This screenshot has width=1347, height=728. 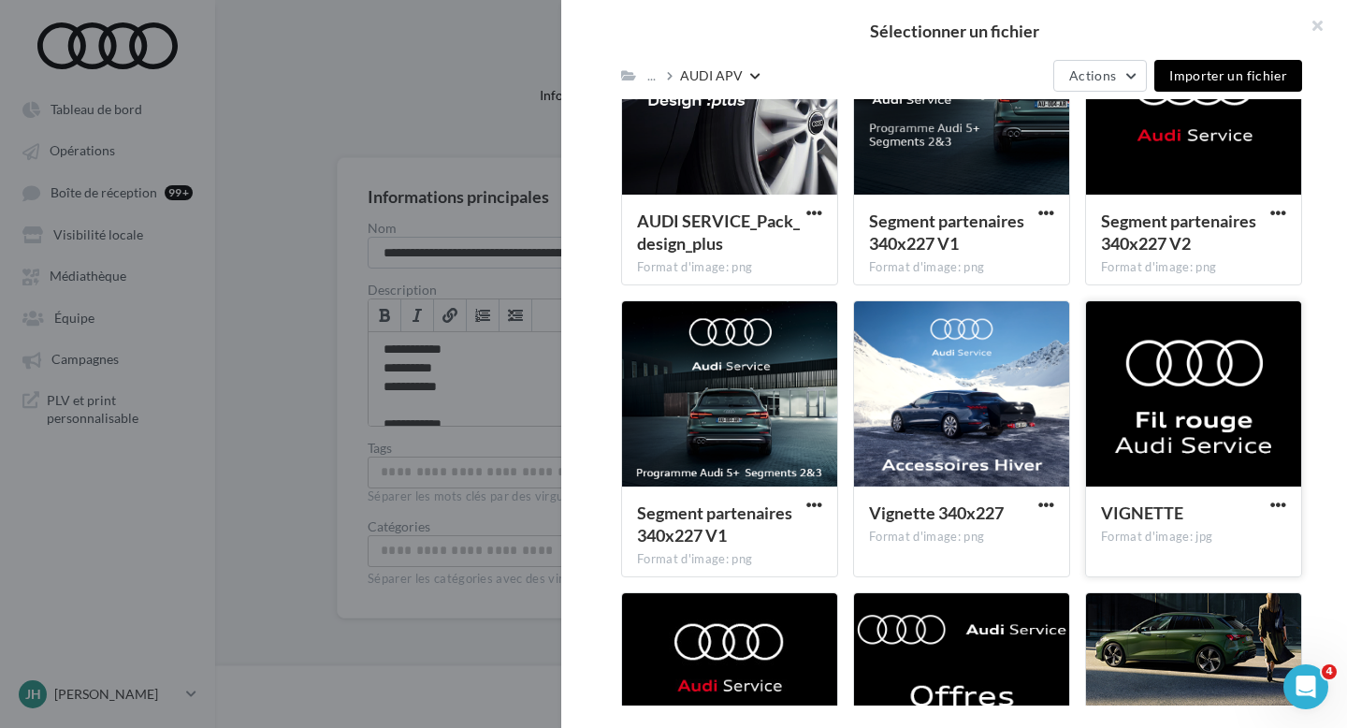 What do you see at coordinates (954, 31) in the screenshot?
I see `h2: Sélectionner un fichier` at bounding box center [954, 31].